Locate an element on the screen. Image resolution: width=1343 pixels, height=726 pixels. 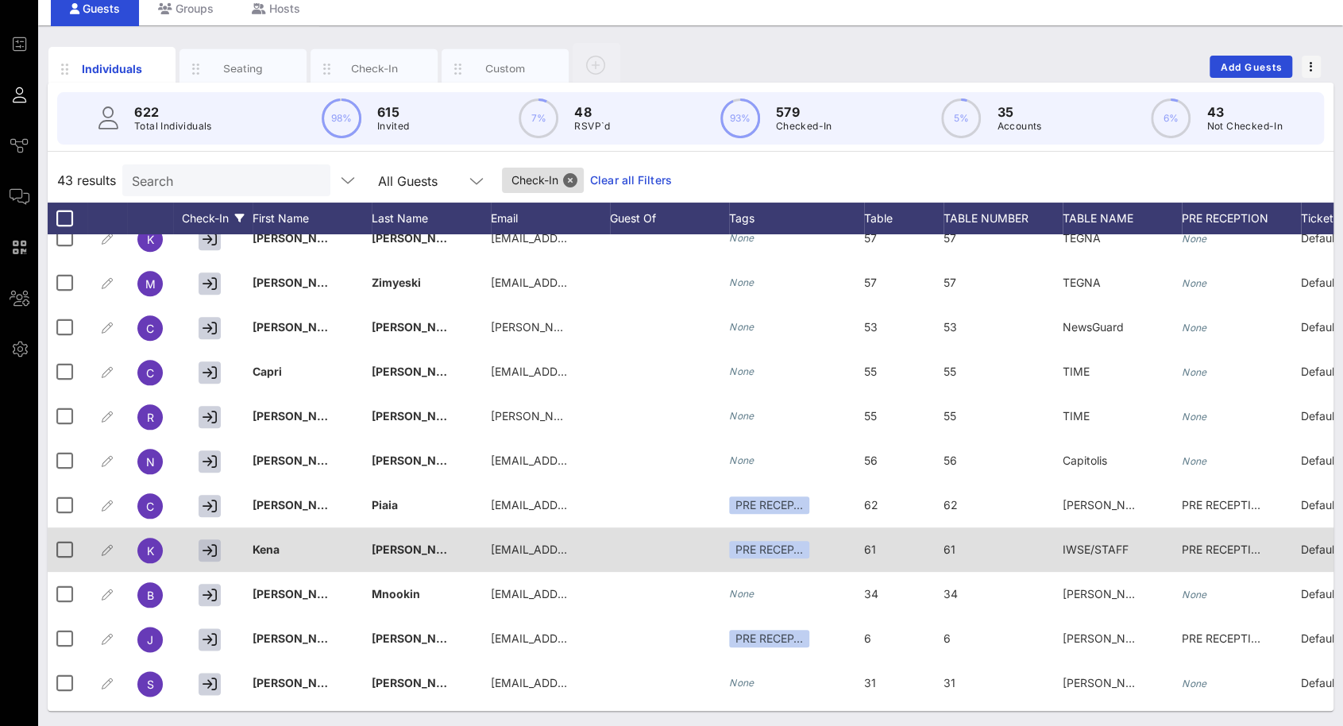
span: K is located at coordinates (150, 550).